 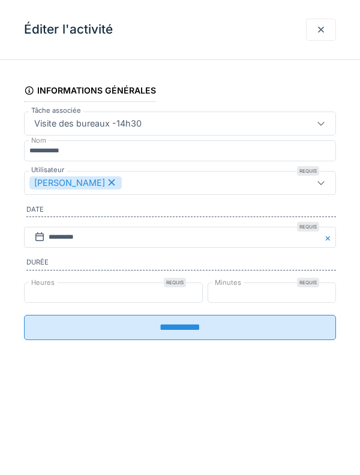 What do you see at coordinates (38, 140) in the screenshot?
I see `label: Nom` at bounding box center [38, 140].